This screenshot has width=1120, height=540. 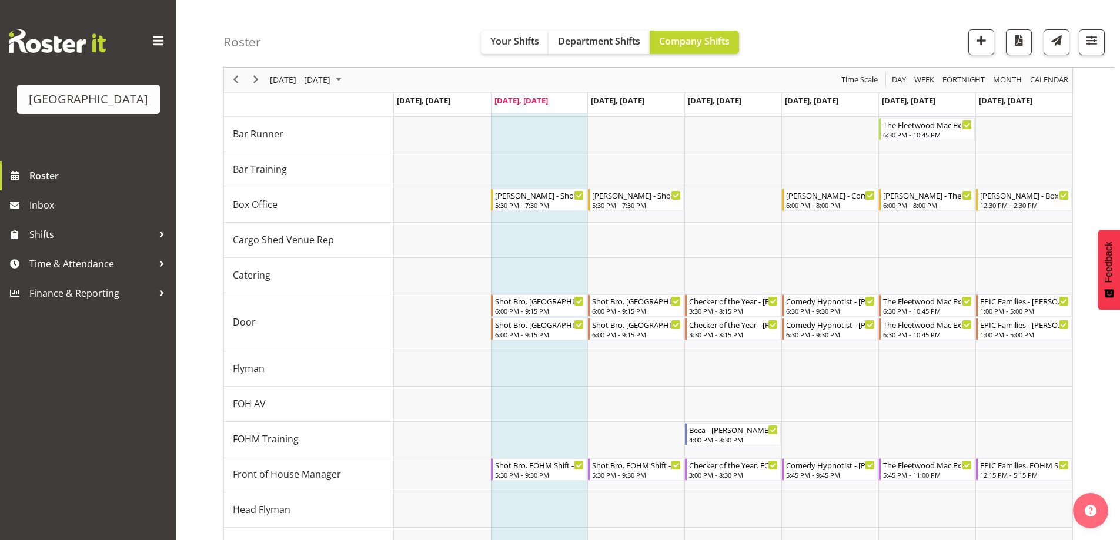 What do you see at coordinates (242, 42) in the screenshot?
I see `h4: Roster` at bounding box center [242, 42].